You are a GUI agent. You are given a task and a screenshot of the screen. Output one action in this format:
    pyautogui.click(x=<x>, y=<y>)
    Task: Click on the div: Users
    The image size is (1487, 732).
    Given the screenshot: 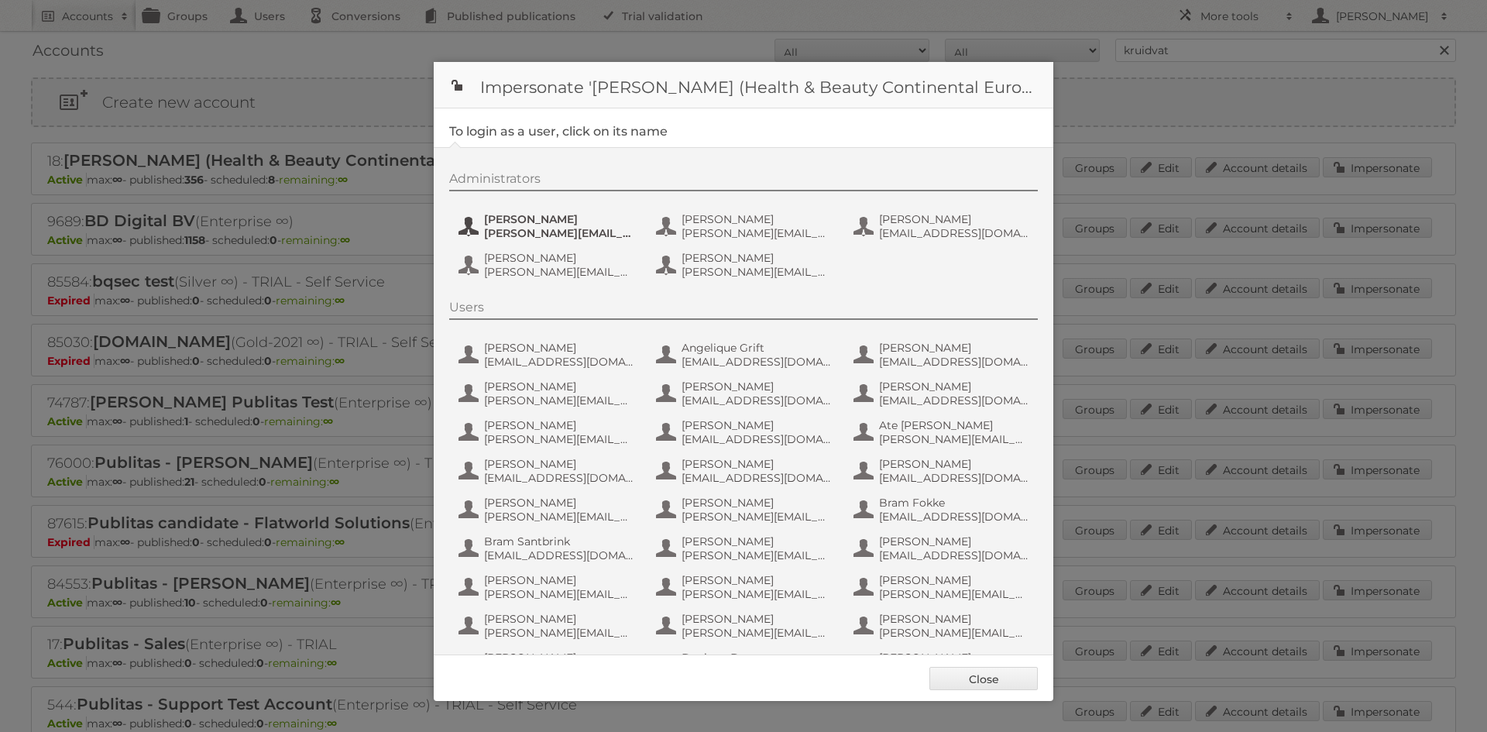 What is the action you would take?
    pyautogui.click(x=744, y=310)
    